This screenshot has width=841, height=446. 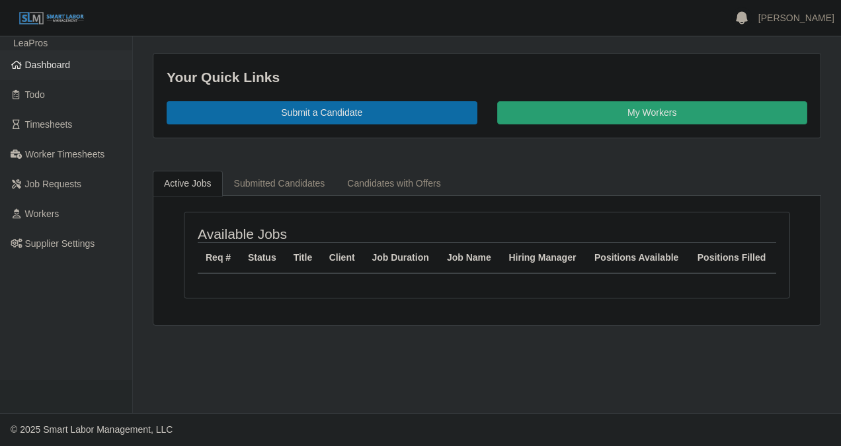 I want to click on span: Supplier Settings, so click(x=60, y=243).